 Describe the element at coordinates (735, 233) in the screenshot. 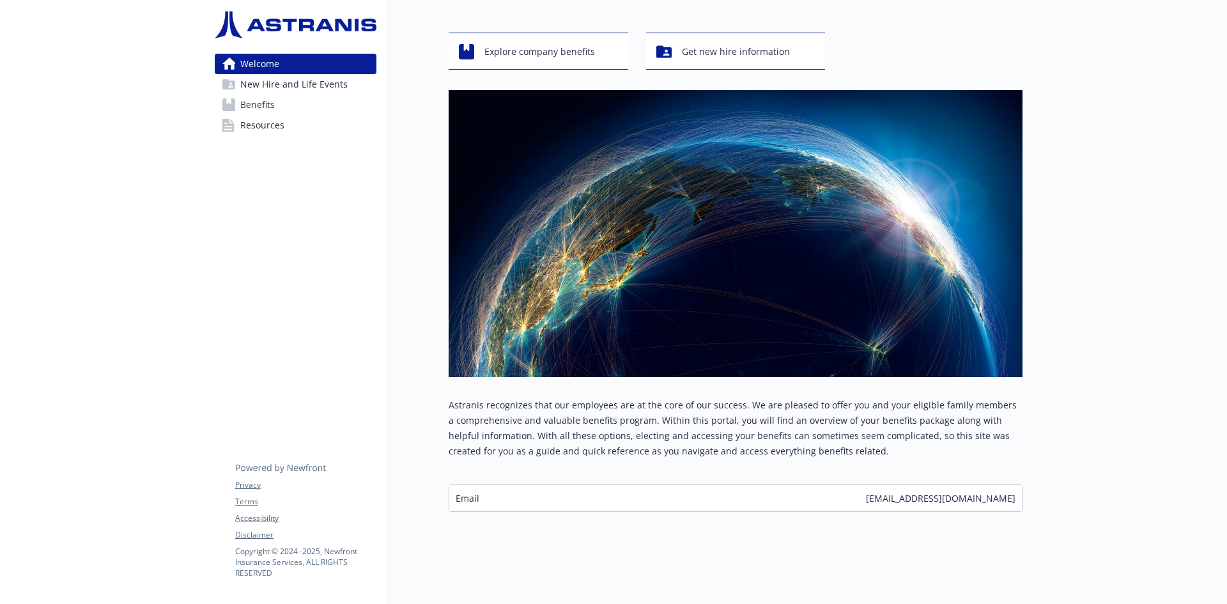

I see `img: overview page banner` at that location.